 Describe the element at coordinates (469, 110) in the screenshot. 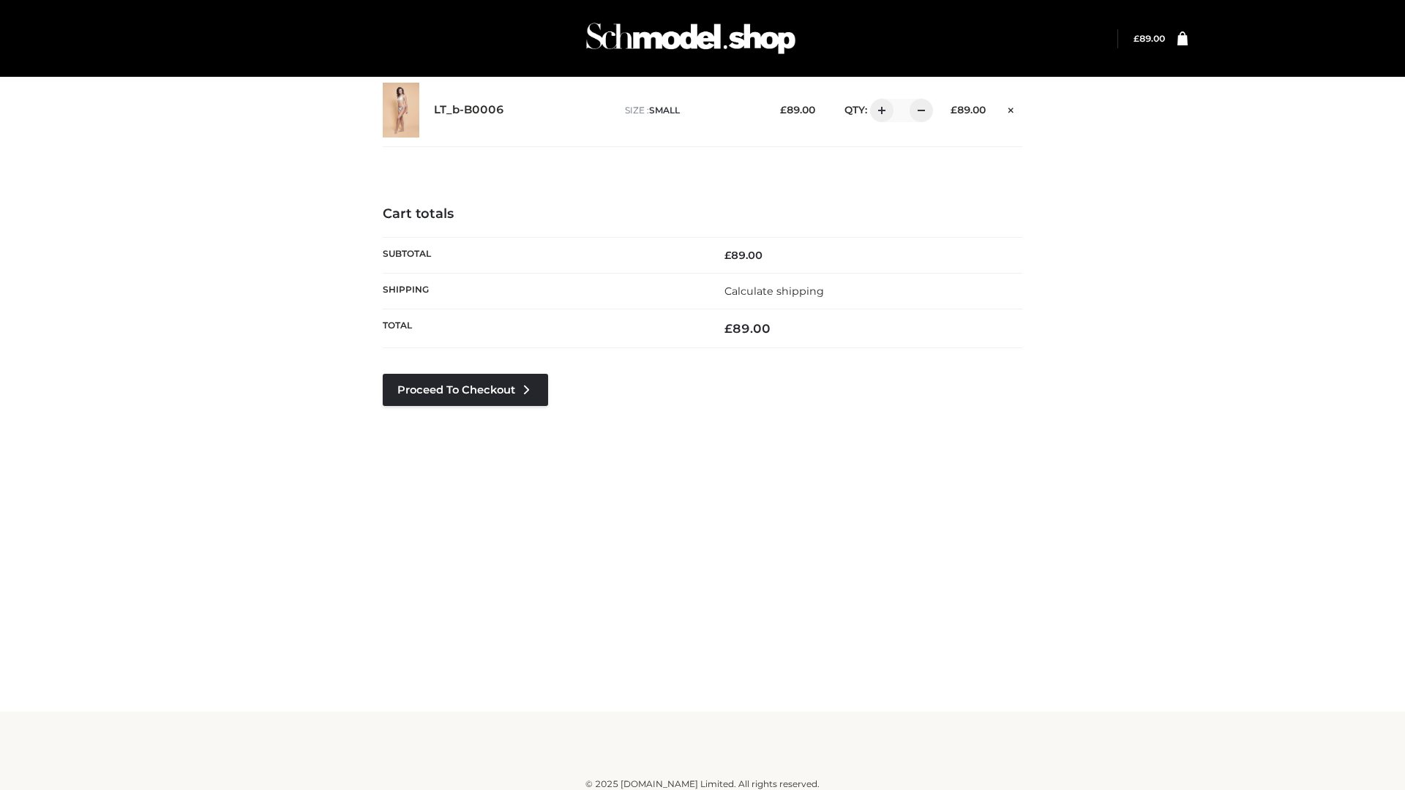

I see `a: LT_b-B0006` at that location.